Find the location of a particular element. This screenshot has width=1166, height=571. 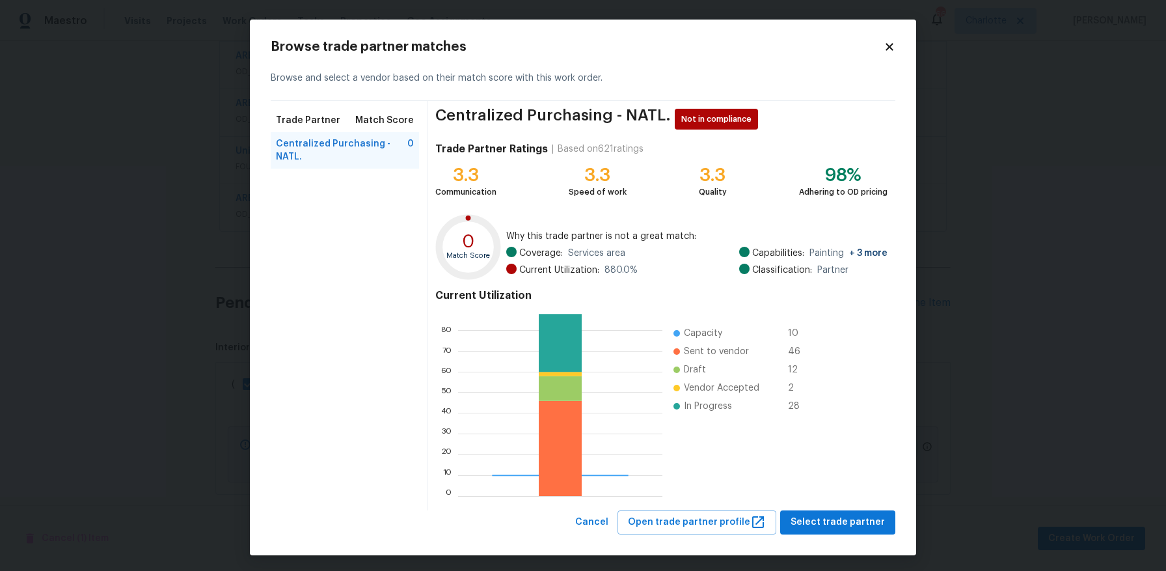

span: 10 is located at coordinates (798, 333).